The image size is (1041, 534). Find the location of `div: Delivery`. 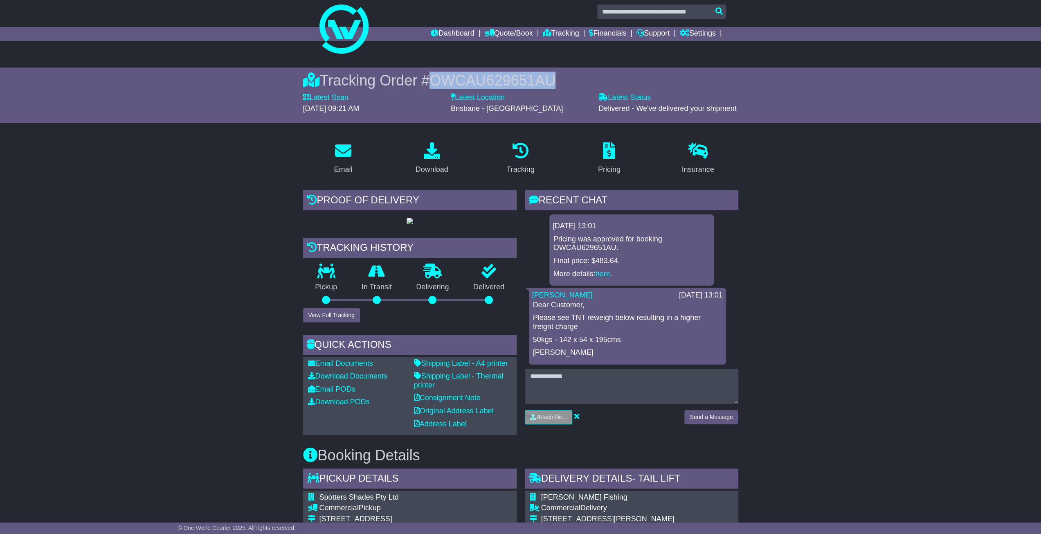

div: Delivery is located at coordinates (608, 508).